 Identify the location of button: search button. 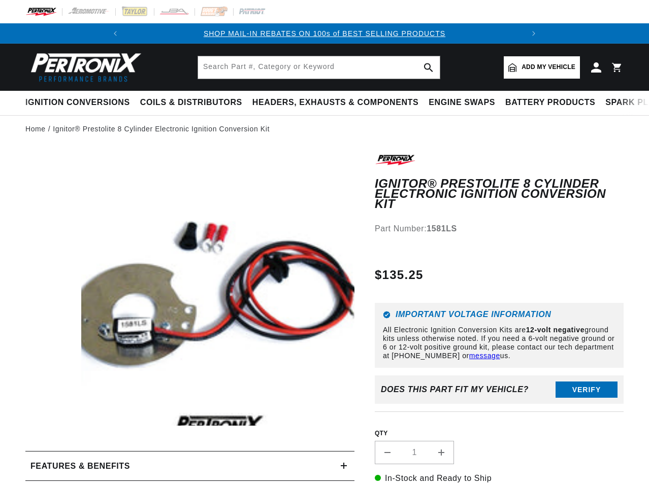
(428, 67).